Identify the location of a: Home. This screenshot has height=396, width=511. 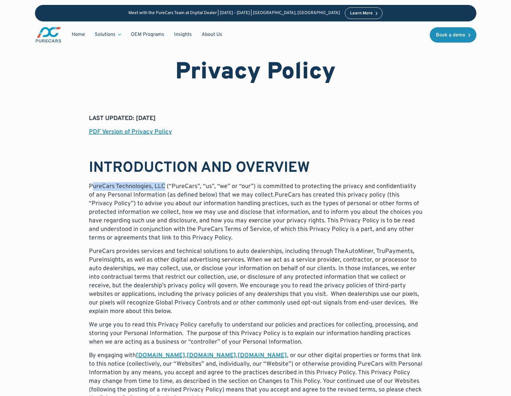
(78, 35).